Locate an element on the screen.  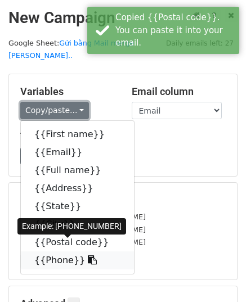
a: {{First name}} is located at coordinates (77, 135).